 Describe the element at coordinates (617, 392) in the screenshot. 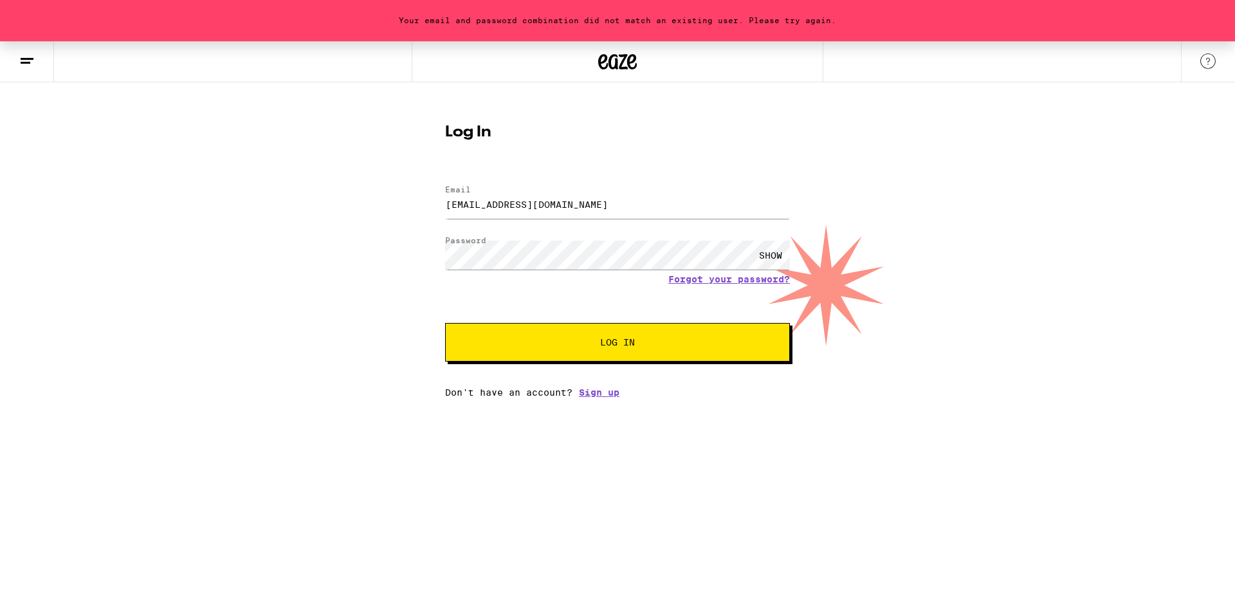

I see `div: Don't have an account?` at that location.